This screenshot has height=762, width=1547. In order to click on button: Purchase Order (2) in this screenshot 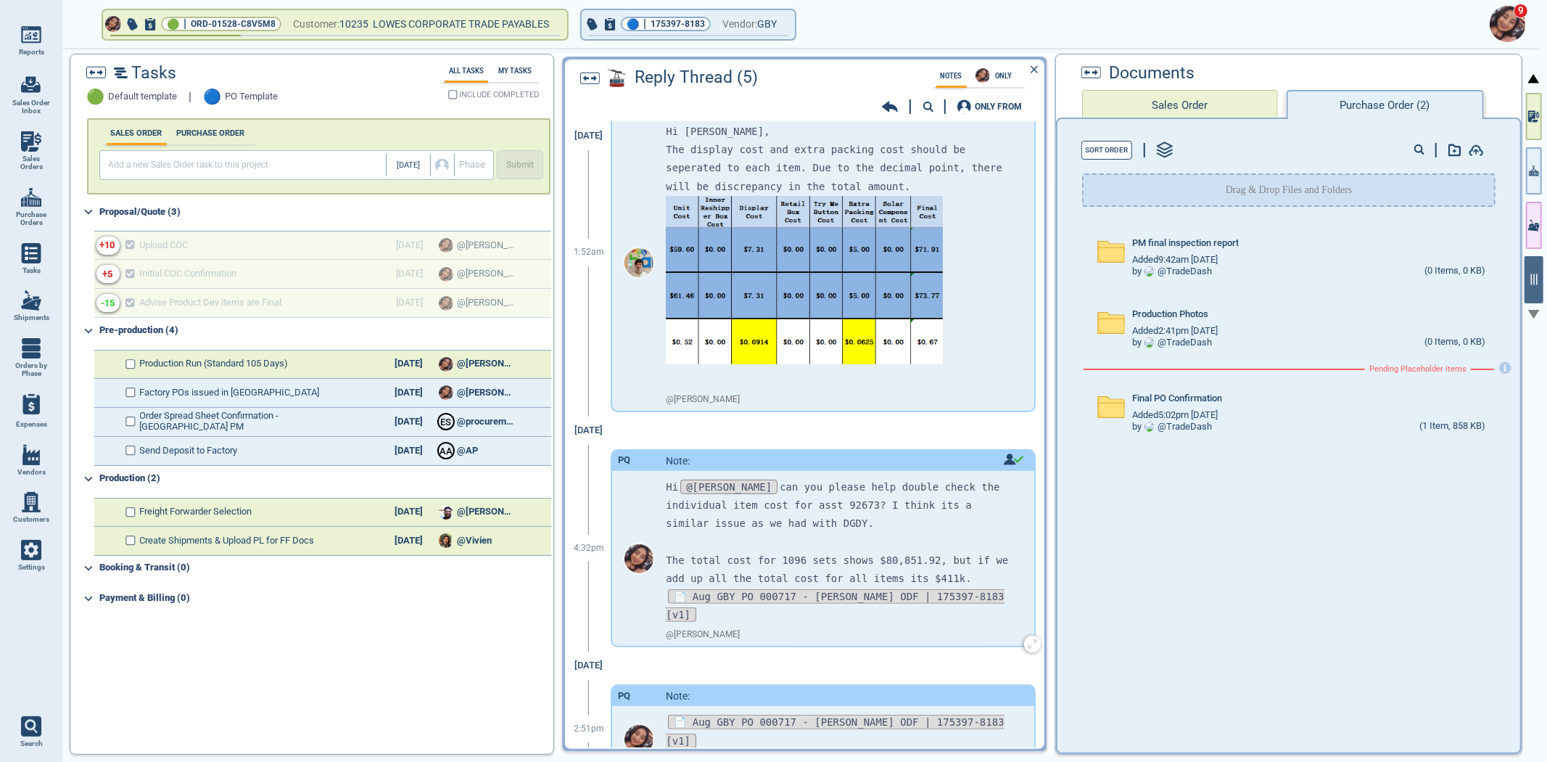, I will do `click(1385, 104)`.